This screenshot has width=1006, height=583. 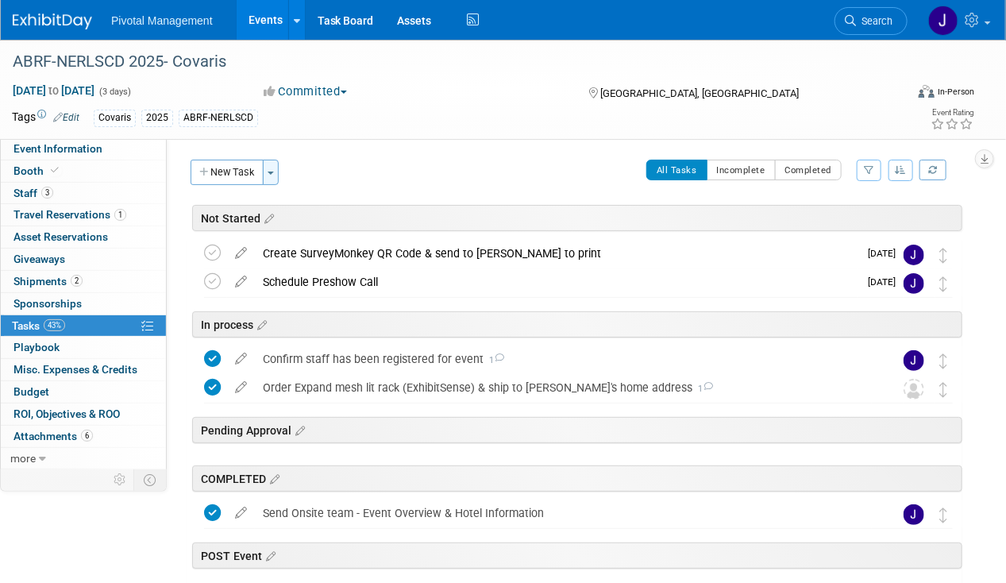 I want to click on span: Search, so click(x=874, y=21).